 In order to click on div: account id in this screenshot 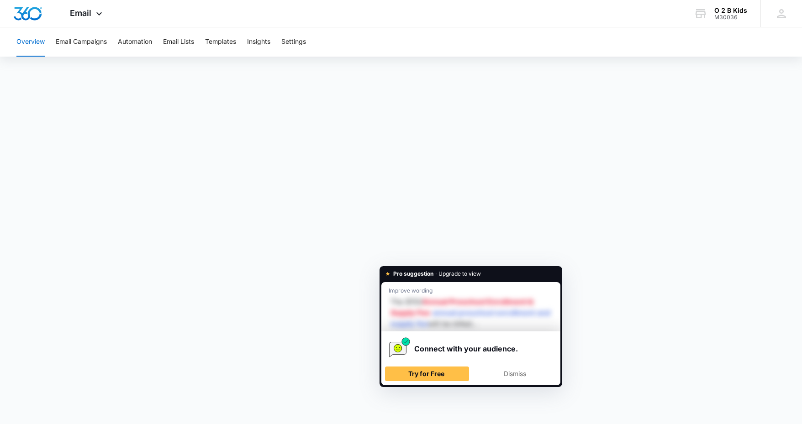, I will do `click(731, 17)`.